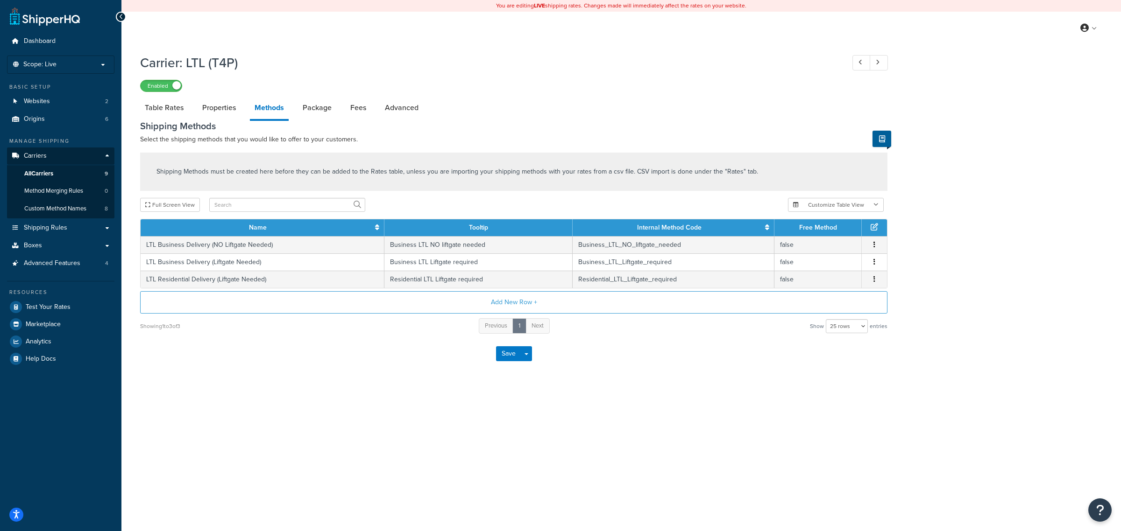 Image resolution: width=1121 pixels, height=531 pixels. What do you see at coordinates (61, 209) in the screenshot?
I see `li: Custom Method Names` at bounding box center [61, 209].